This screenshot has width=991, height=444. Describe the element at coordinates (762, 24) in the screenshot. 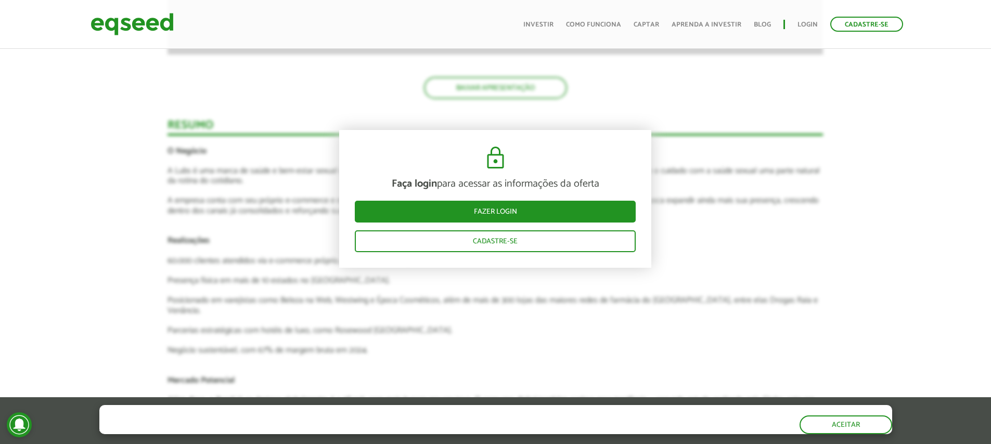

I see `a: Blog` at that location.